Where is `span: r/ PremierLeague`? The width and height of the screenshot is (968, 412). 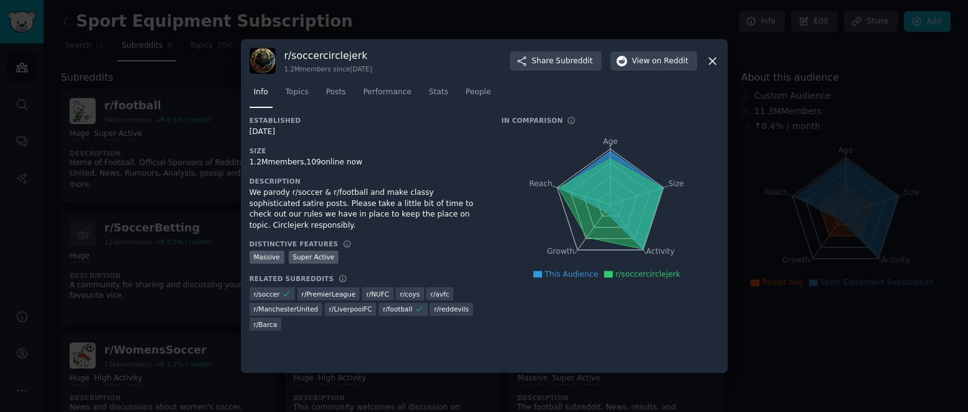
span: r/ PremierLeague is located at coordinates (329, 294).